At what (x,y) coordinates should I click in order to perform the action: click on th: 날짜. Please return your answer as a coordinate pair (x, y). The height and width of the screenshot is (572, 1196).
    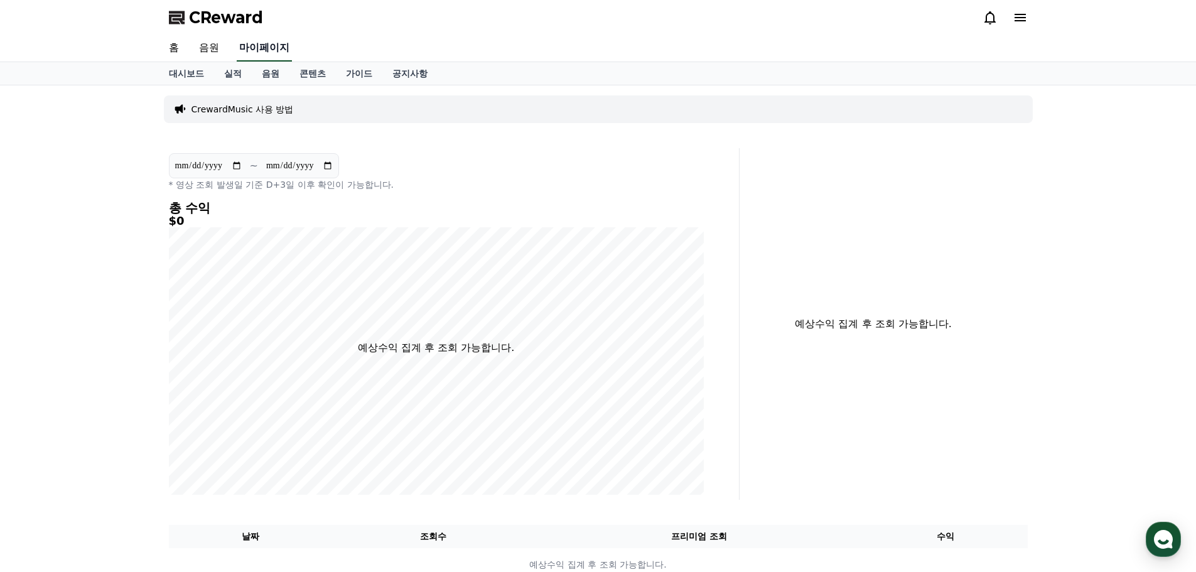
    Looking at the image, I should click on (251, 536).